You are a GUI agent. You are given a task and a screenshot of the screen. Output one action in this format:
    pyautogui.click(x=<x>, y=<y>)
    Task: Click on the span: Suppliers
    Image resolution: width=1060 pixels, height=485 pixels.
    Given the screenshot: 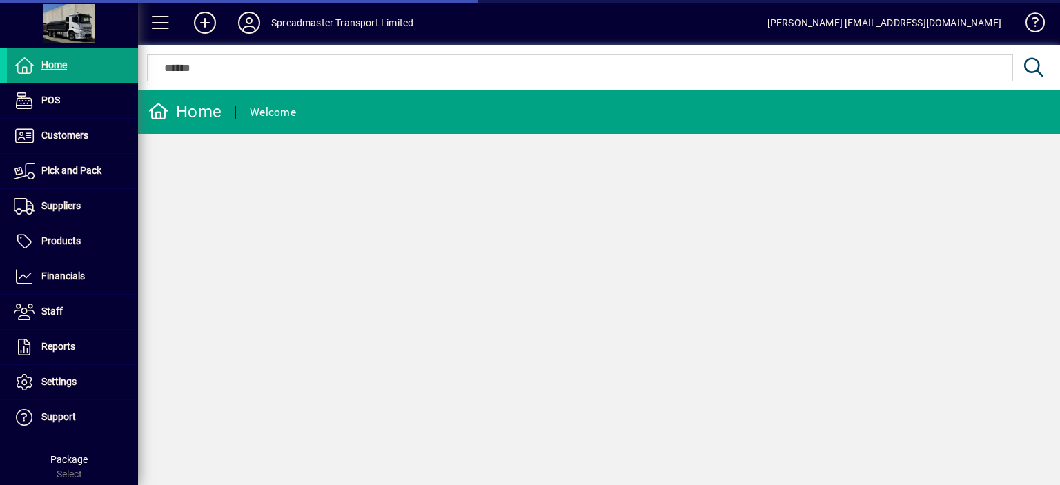 What is the action you would take?
    pyautogui.click(x=61, y=206)
    